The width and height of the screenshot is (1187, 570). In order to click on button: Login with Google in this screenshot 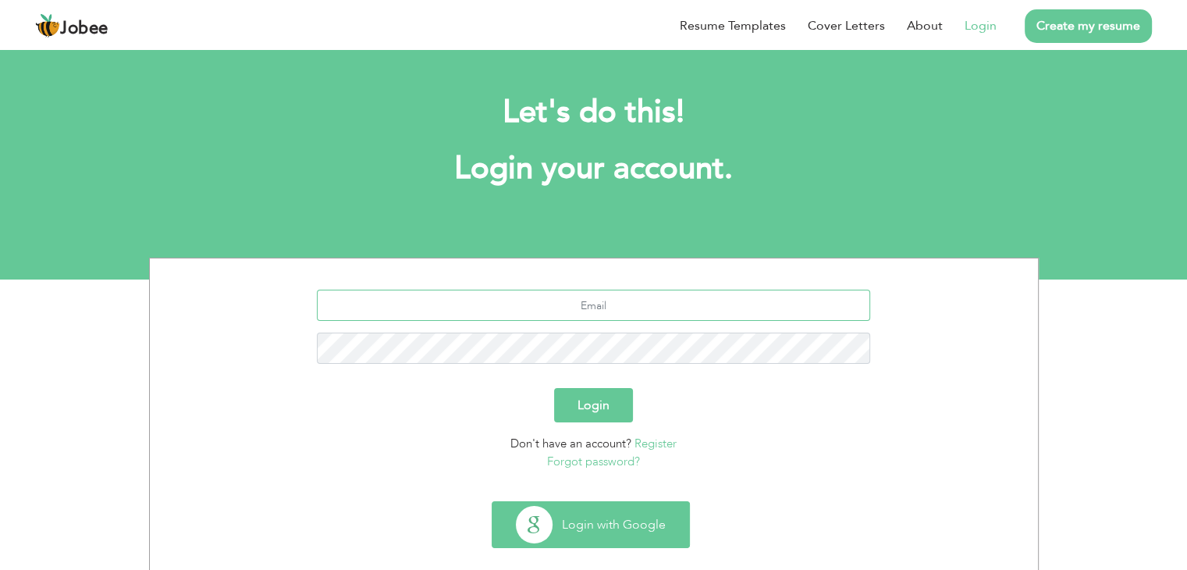, I will do `click(591, 524)`.